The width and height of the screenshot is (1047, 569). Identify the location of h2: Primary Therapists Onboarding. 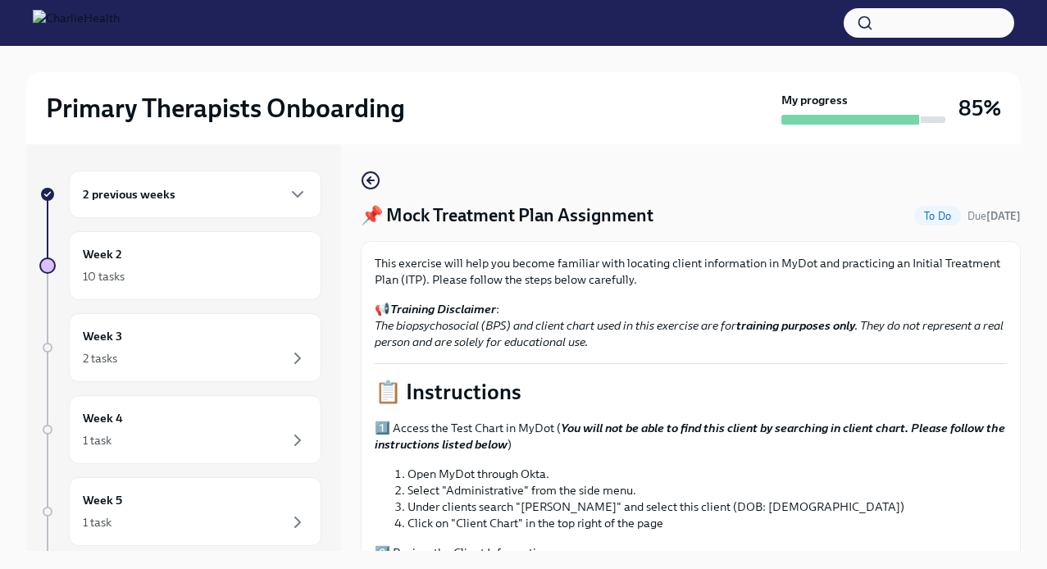
(225, 108).